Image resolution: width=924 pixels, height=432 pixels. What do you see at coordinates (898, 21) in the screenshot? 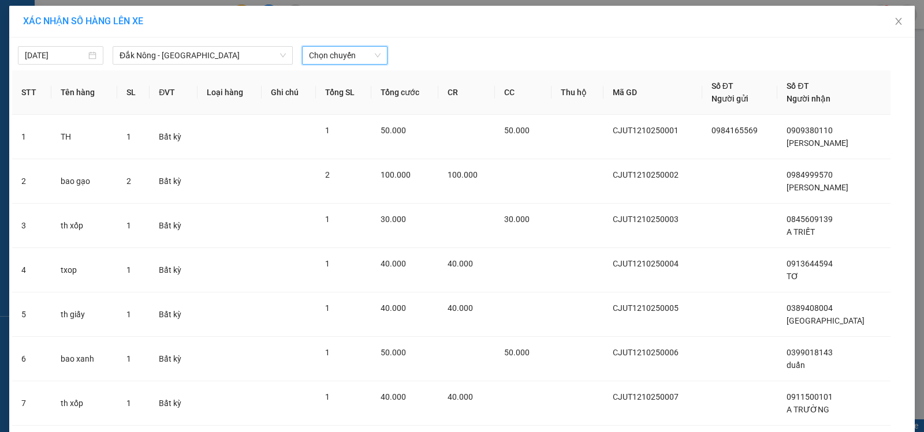
I see `span: close` at bounding box center [898, 21].